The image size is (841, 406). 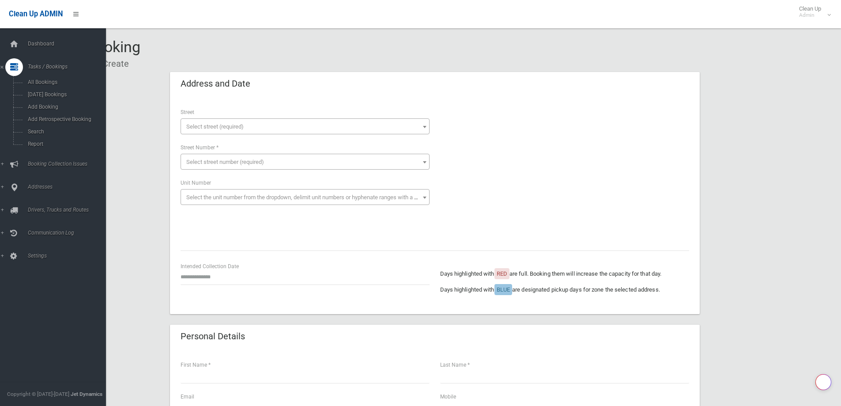 What do you see at coordinates (65, 107) in the screenshot?
I see `span: Add Booking` at bounding box center [65, 107].